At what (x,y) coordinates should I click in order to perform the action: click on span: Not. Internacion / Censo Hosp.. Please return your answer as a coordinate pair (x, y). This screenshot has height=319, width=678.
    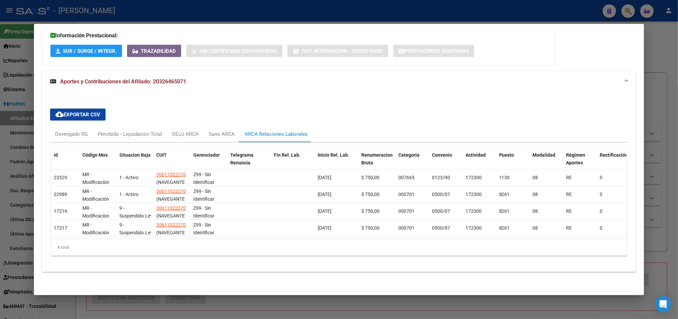
    Looking at the image, I should click on (342, 51).